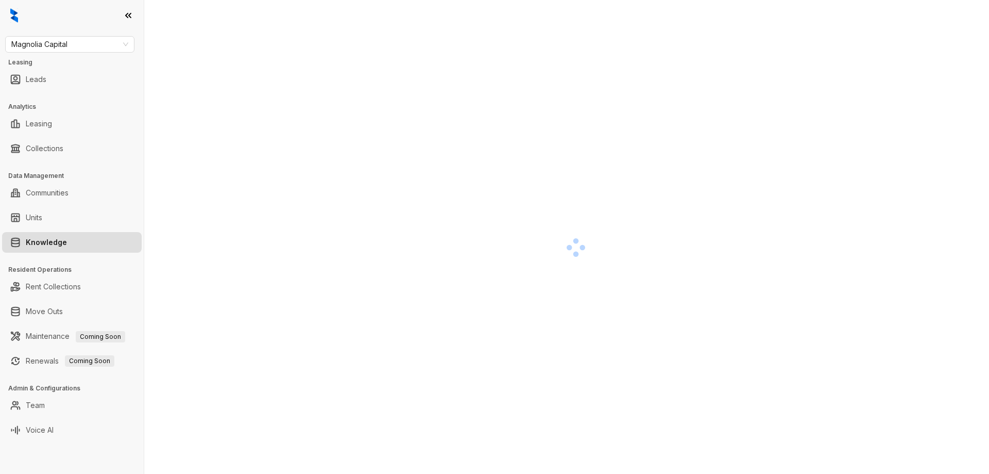 Image resolution: width=989 pixels, height=474 pixels. Describe the element at coordinates (34, 217) in the screenshot. I see `a: Units` at that location.